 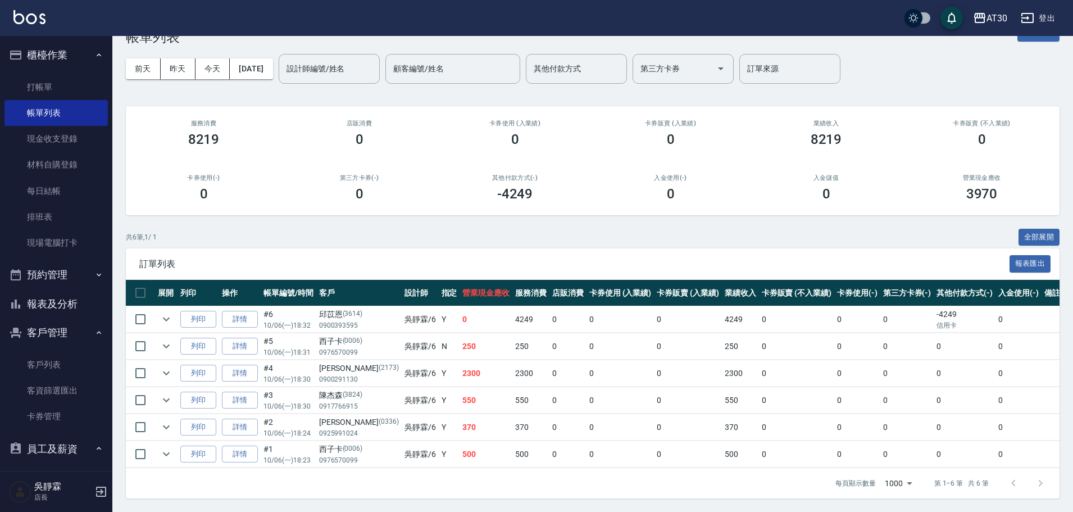 What do you see at coordinates (1039, 237) in the screenshot?
I see `button: 全部展開` at bounding box center [1039, 237].